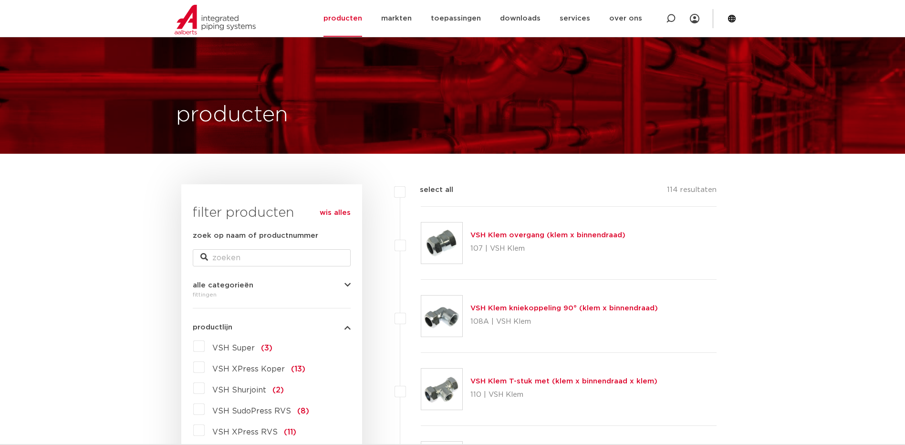 This screenshot has width=905, height=445. Describe the element at coordinates (212, 327) in the screenshot. I see `span: productlijn` at that location.